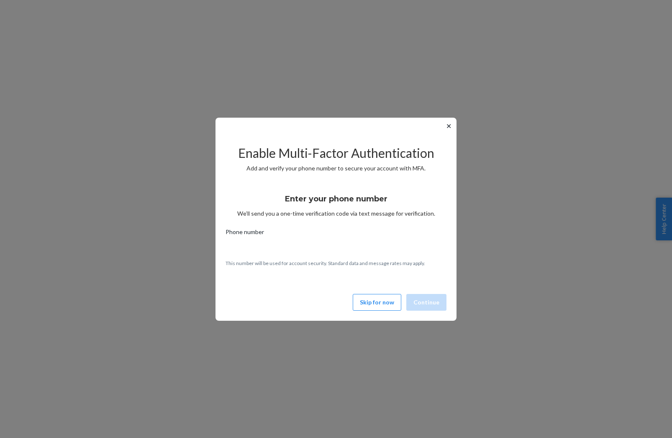 This screenshot has height=438, width=672. What do you see at coordinates (336, 168) in the screenshot?
I see `p: Add and verify your phone number to secure your account with MFA.` at bounding box center [336, 168].